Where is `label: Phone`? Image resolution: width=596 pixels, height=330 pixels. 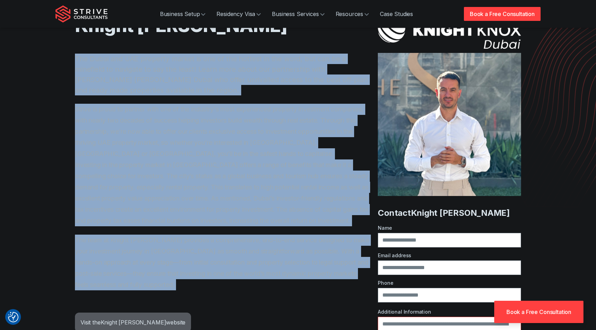
label: Phone is located at coordinates (449, 283).